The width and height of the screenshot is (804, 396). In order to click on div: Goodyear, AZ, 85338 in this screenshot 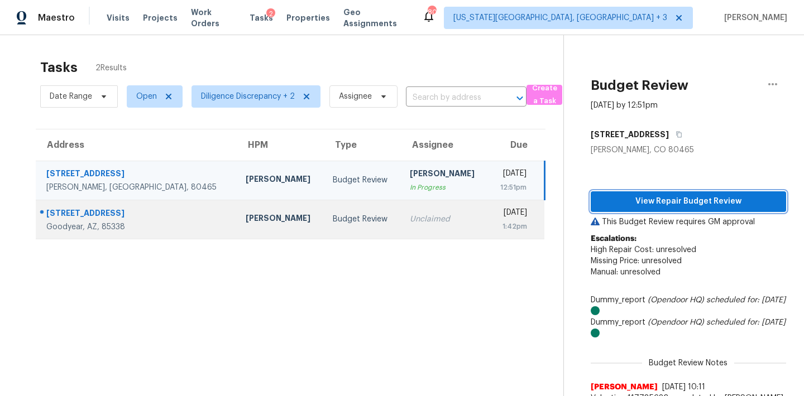, I will do `click(137, 227)`.